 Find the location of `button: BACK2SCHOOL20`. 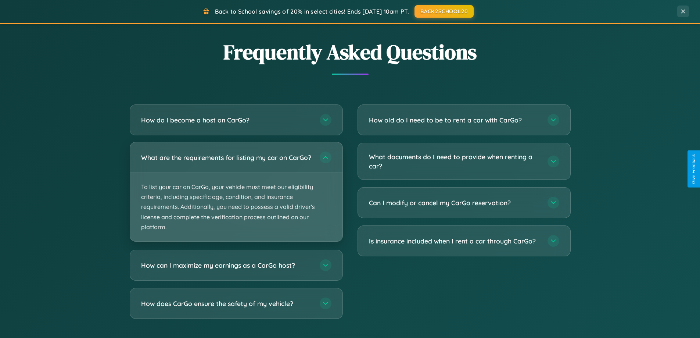

button: BACK2SCHOOL20 is located at coordinates (444, 11).